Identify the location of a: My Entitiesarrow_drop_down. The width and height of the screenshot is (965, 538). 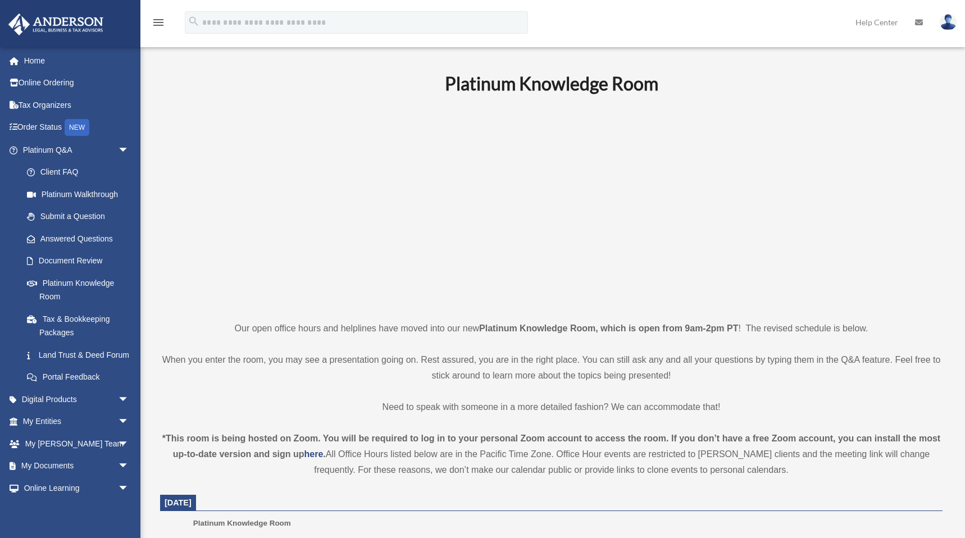
(77, 422).